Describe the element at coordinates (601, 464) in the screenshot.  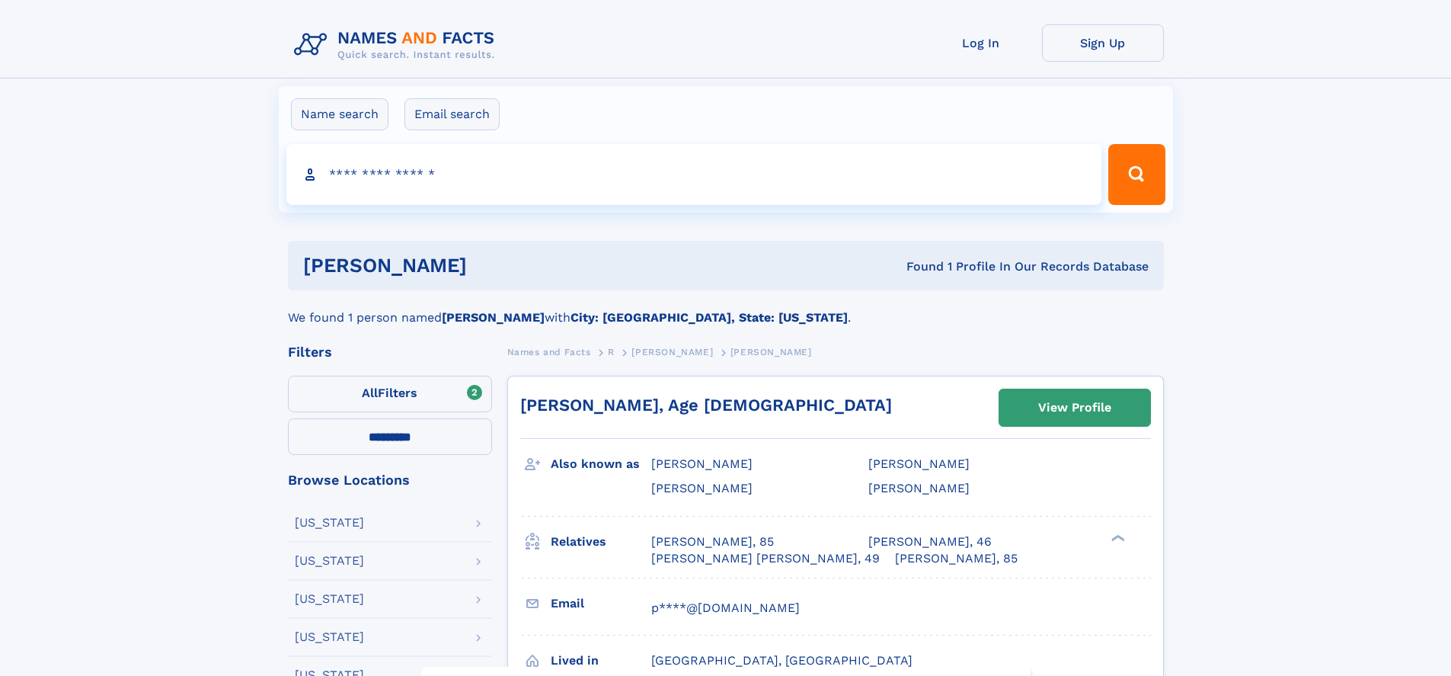
I see `h3: Also known as` at that location.